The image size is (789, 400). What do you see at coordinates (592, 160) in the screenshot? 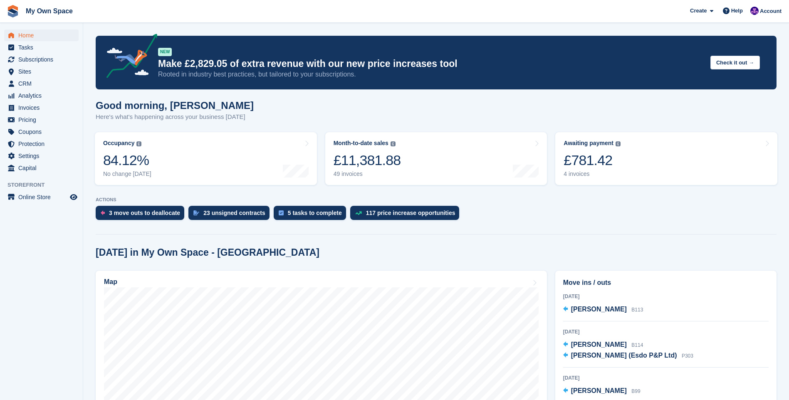
I see `div: £781.42` at bounding box center [592, 160].